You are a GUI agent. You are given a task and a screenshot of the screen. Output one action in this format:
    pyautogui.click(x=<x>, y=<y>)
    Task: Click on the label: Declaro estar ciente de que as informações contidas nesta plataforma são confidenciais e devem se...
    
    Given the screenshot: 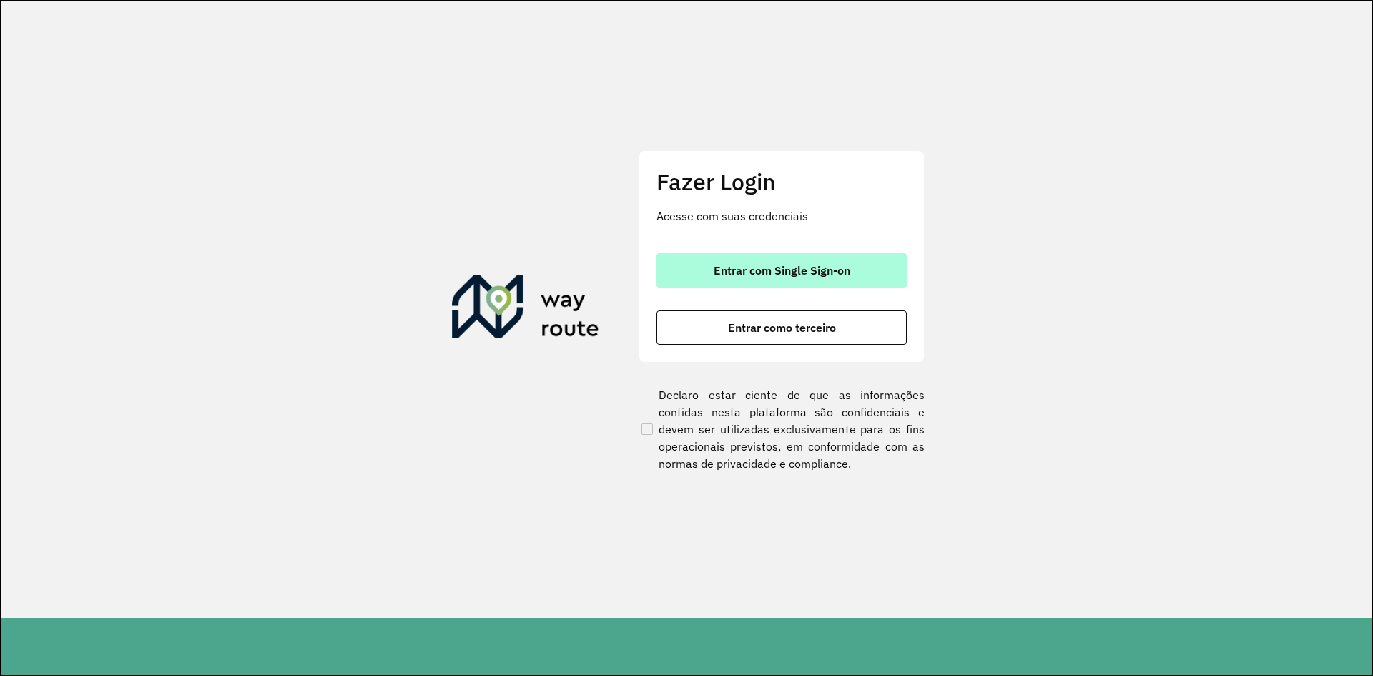 What is the action you would take?
    pyautogui.click(x=782, y=429)
    